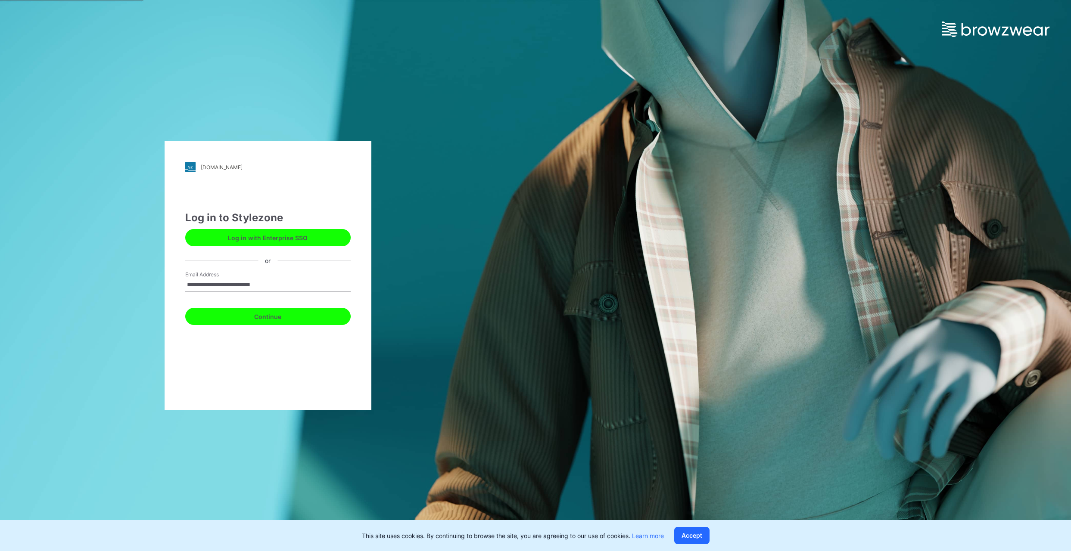 The height and width of the screenshot is (551, 1071). Describe the element at coordinates (648, 536) in the screenshot. I see `a: Learn more` at that location.